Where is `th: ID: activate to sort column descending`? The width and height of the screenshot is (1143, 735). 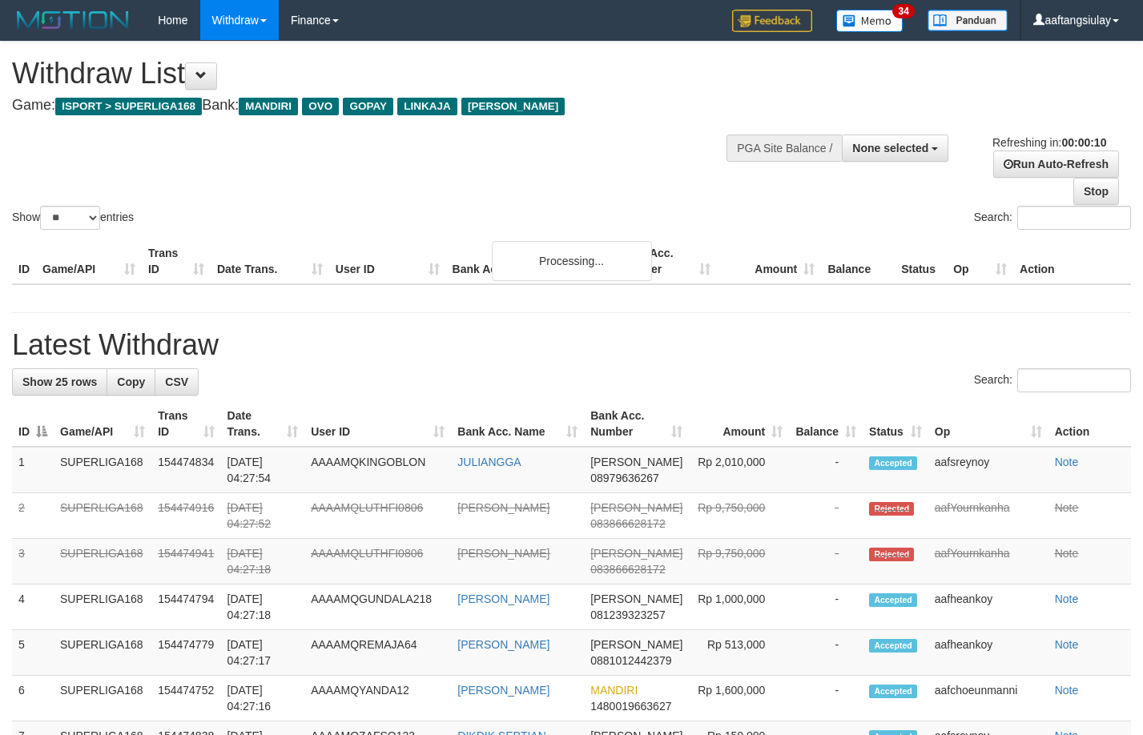
th: ID: activate to sort column descending is located at coordinates (33, 424).